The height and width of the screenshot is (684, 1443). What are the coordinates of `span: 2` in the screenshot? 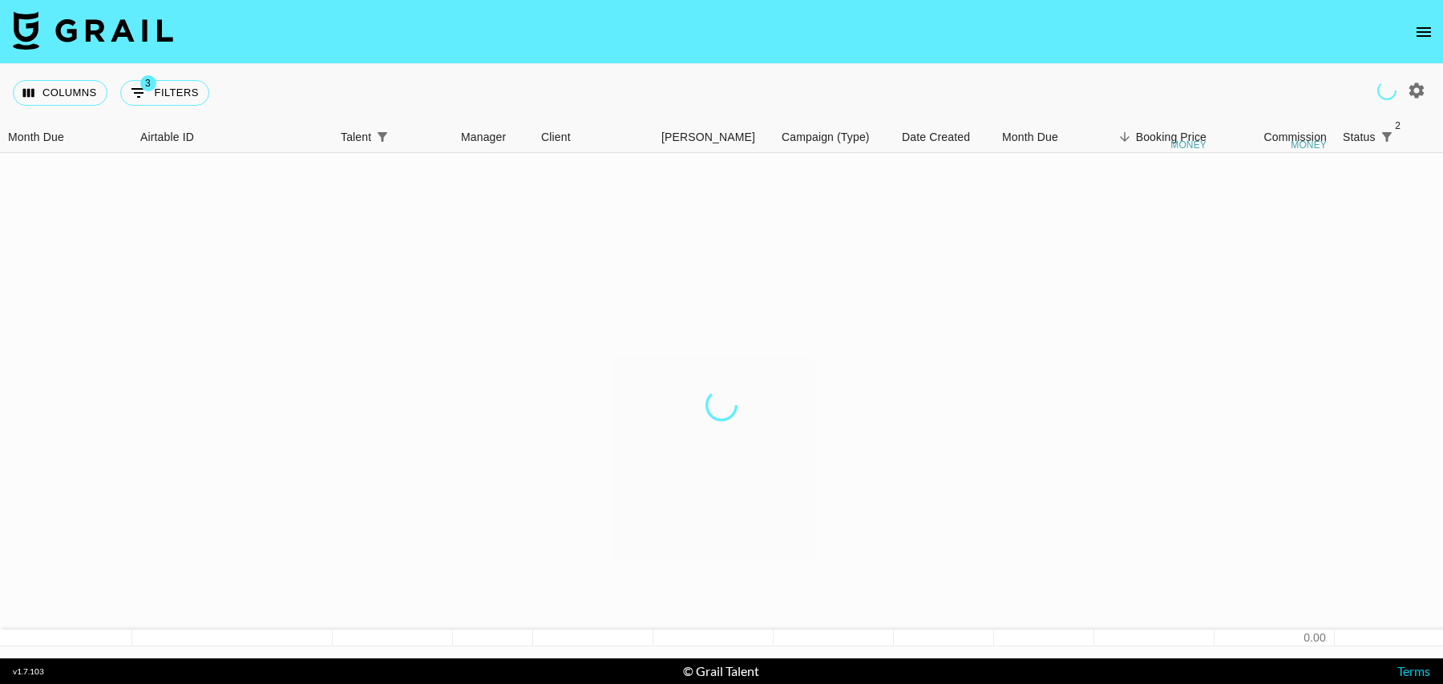 It's located at (1398, 126).